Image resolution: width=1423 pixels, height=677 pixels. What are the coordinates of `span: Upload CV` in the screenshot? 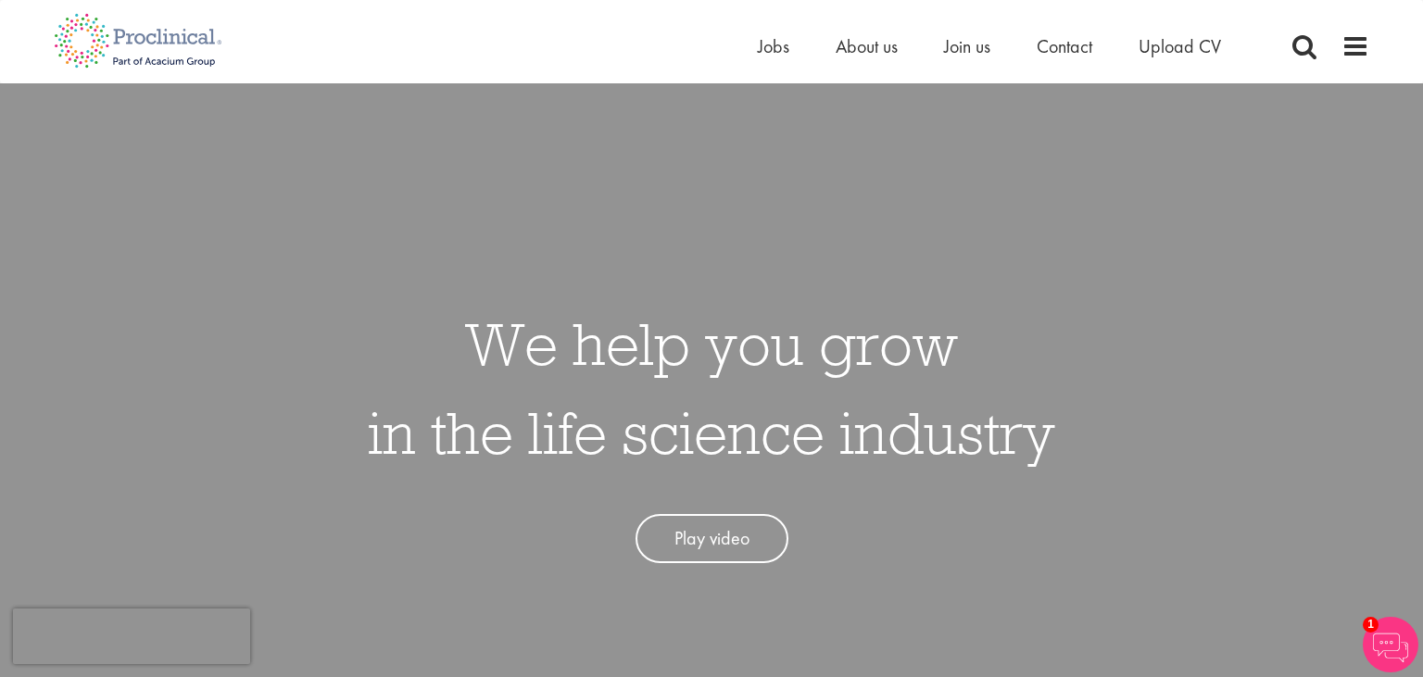 It's located at (1179, 46).